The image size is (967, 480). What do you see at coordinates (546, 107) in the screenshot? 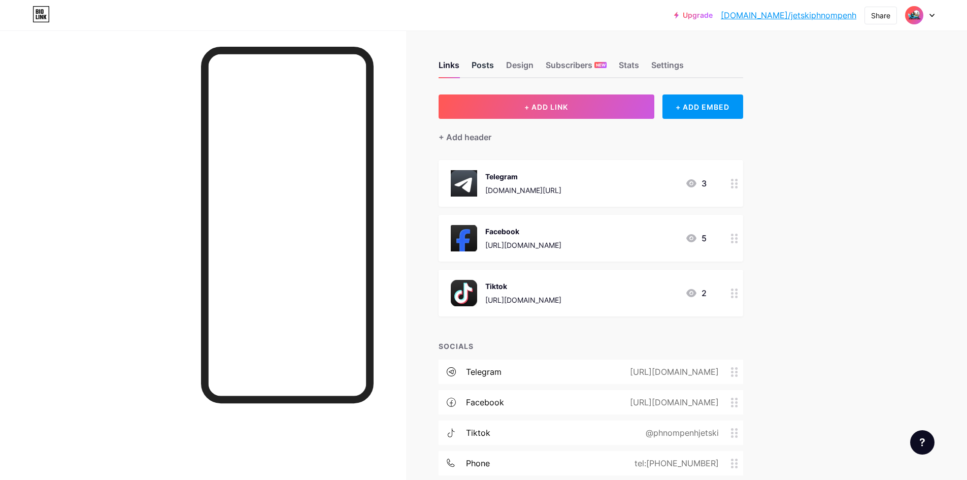
I see `button: + ADD LINK` at bounding box center [546, 107].